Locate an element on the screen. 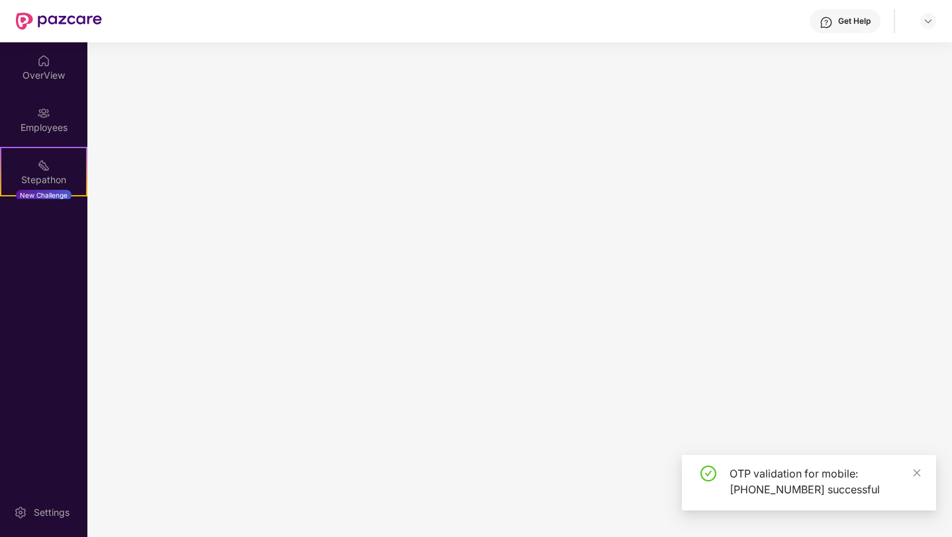 This screenshot has height=537, width=952. img: svg+xml;base64,PHN2ZyBpZD0iRHJvcGRvd24tMzJ4MzIiIHhtbG5zPSJodHRwOi8vd3d3LnczLm9yZy8yMDAwL3N2ZyIgd2... is located at coordinates (928, 21).